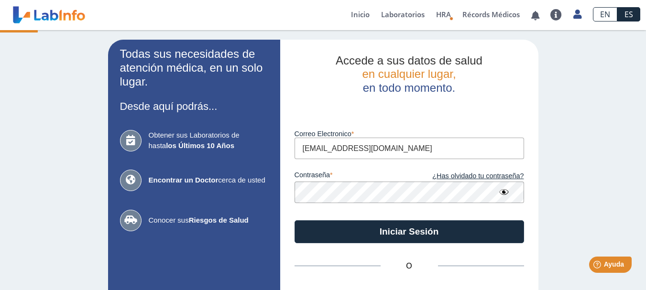 The image size is (646, 290). Describe the element at coordinates (219, 220) in the screenshot. I see `b: Riesgos de Salud` at that location.